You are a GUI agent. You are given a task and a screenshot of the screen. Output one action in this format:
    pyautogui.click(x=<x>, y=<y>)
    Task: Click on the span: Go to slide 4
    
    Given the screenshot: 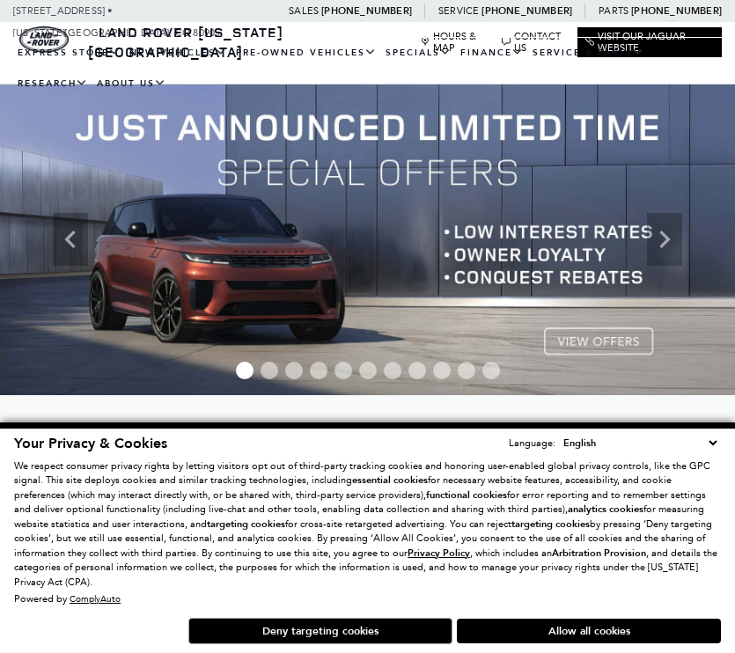 What is the action you would take?
    pyautogui.click(x=319, y=370)
    